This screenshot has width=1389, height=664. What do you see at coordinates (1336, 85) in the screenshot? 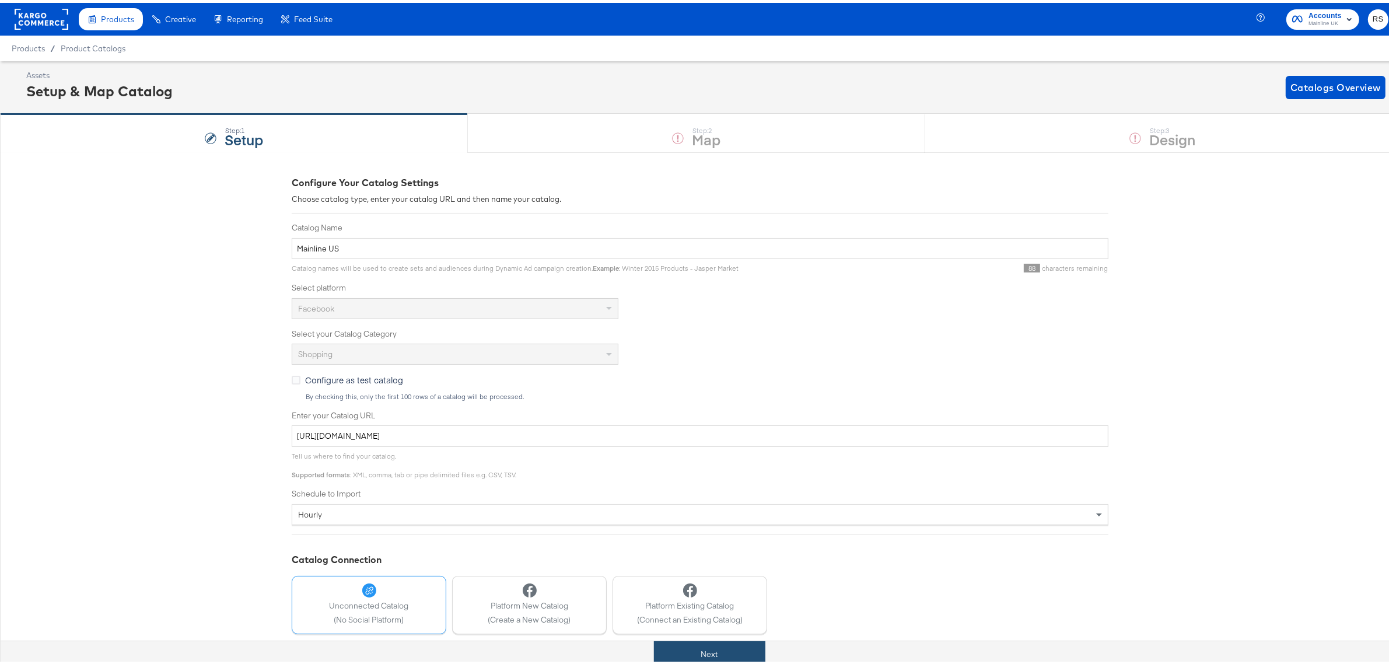
I see `span: Catalogs Overview` at bounding box center [1336, 85].